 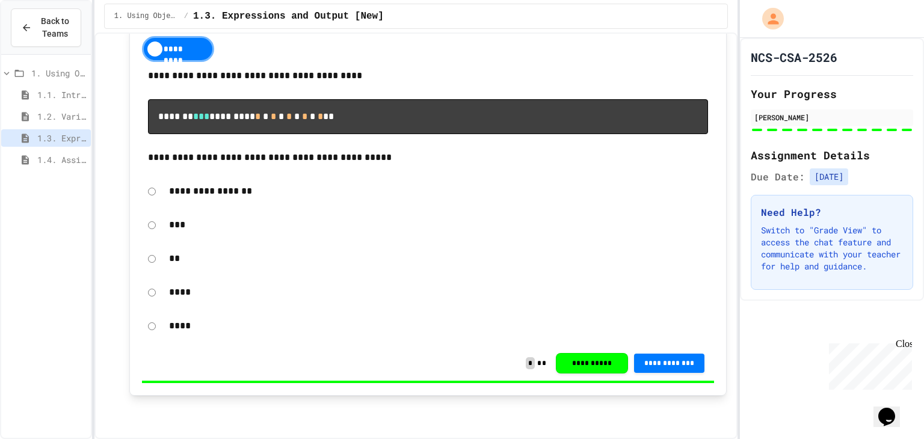 I want to click on span: 1.1. Introduction to Algorithms, Programming, and Compilers, so click(x=61, y=94).